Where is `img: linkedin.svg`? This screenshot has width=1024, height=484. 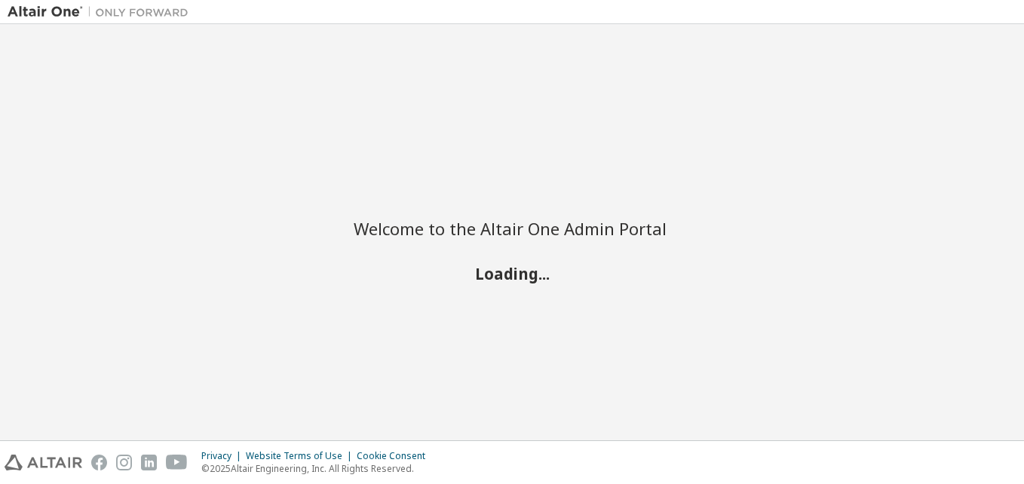
img: linkedin.svg is located at coordinates (149, 462).